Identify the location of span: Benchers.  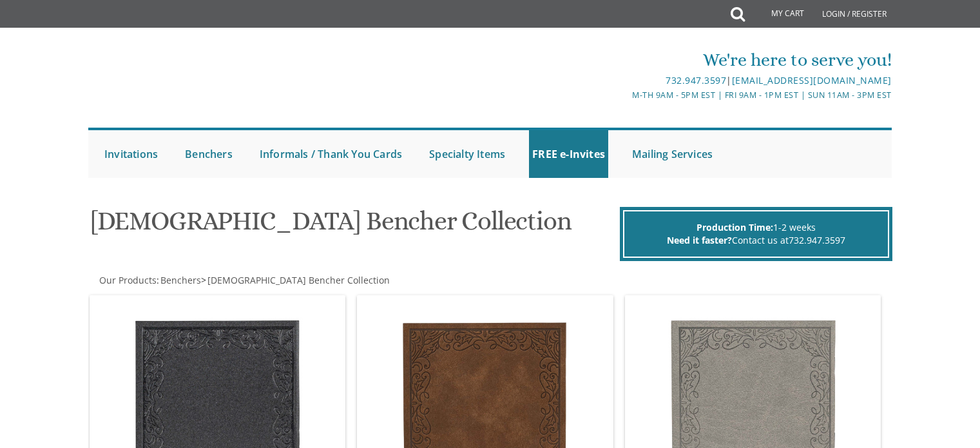
(180, 280).